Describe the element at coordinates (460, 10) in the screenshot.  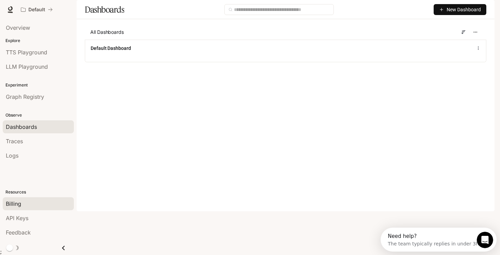
I see `button: New Dashboard` at that location.